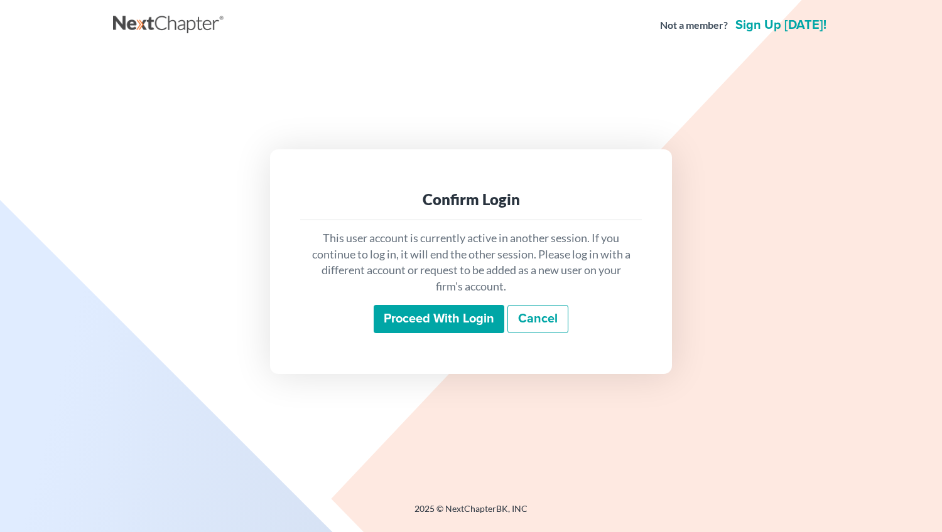 The height and width of the screenshot is (532, 942). Describe the element at coordinates (439, 320) in the screenshot. I see `input: Proceed with login` at that location.